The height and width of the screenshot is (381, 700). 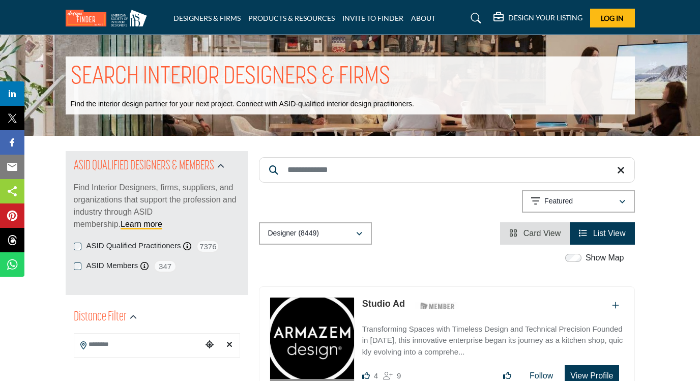 I want to click on p: Featured, so click(x=558, y=201).